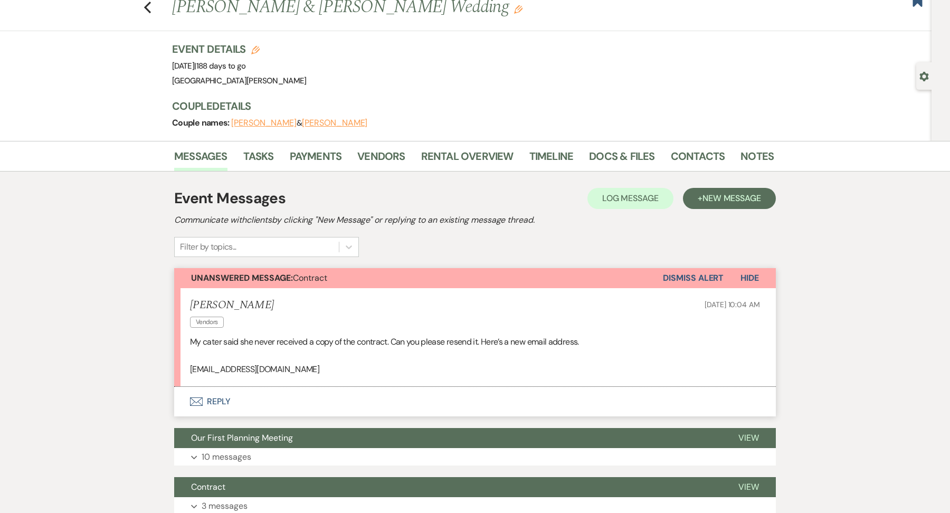 Image resolution: width=950 pixels, height=513 pixels. What do you see at coordinates (202, 123) in the screenshot?
I see `span: Couple names:` at bounding box center [202, 123].